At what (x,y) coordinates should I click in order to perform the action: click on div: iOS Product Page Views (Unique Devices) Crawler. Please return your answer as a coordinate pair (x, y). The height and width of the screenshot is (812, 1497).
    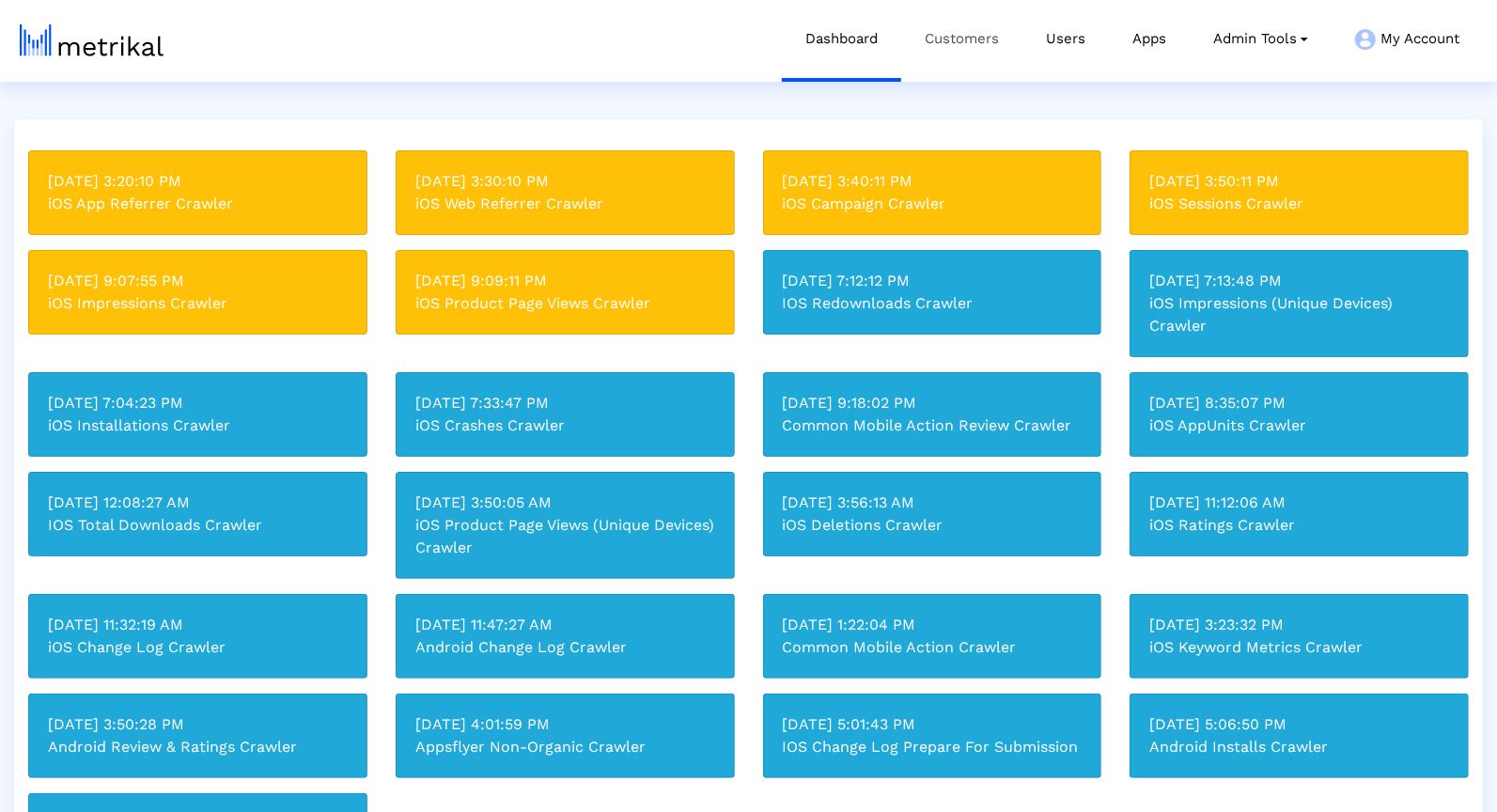
    Looking at the image, I should click on (565, 536).